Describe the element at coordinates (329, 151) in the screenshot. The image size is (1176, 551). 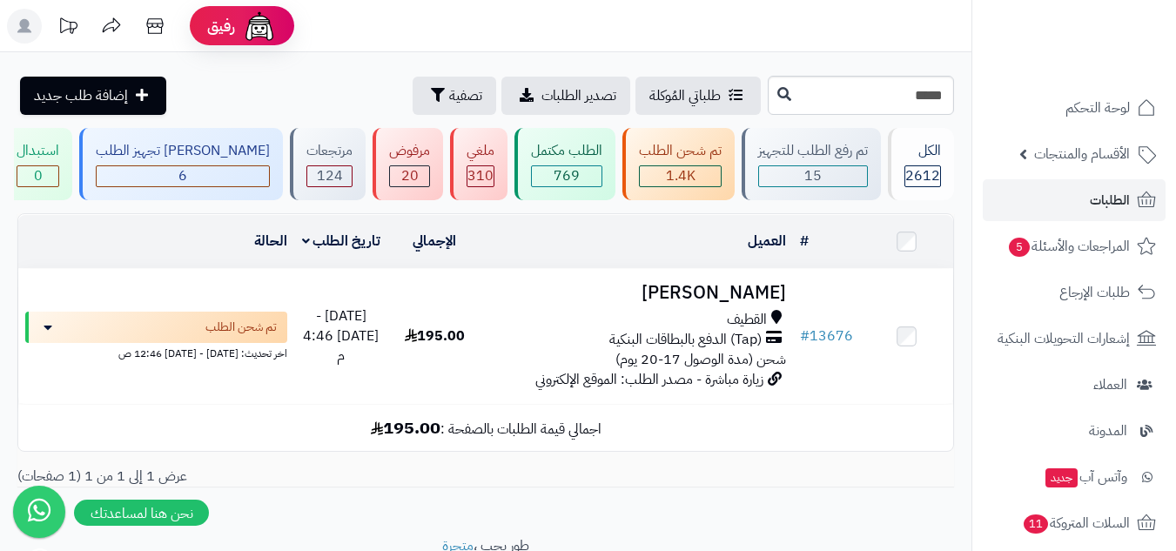
I see `div: مرتجعات` at that location.